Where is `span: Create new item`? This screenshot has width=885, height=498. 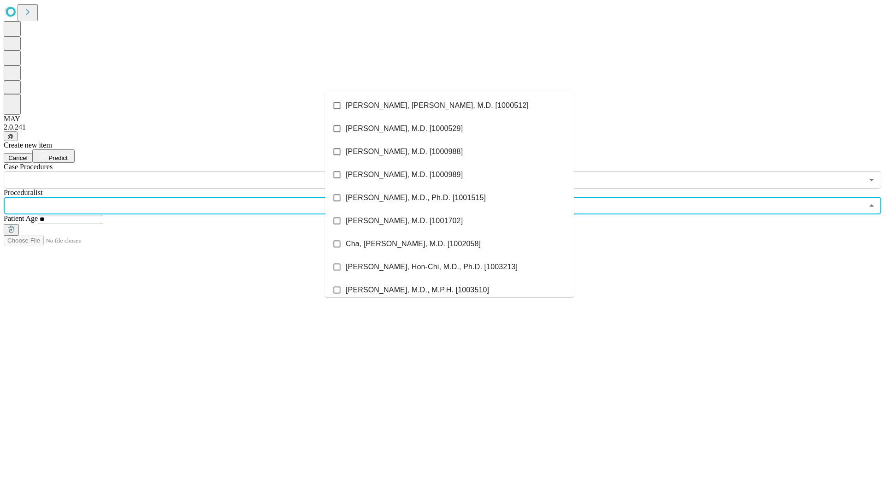
span: Create new item is located at coordinates (28, 145).